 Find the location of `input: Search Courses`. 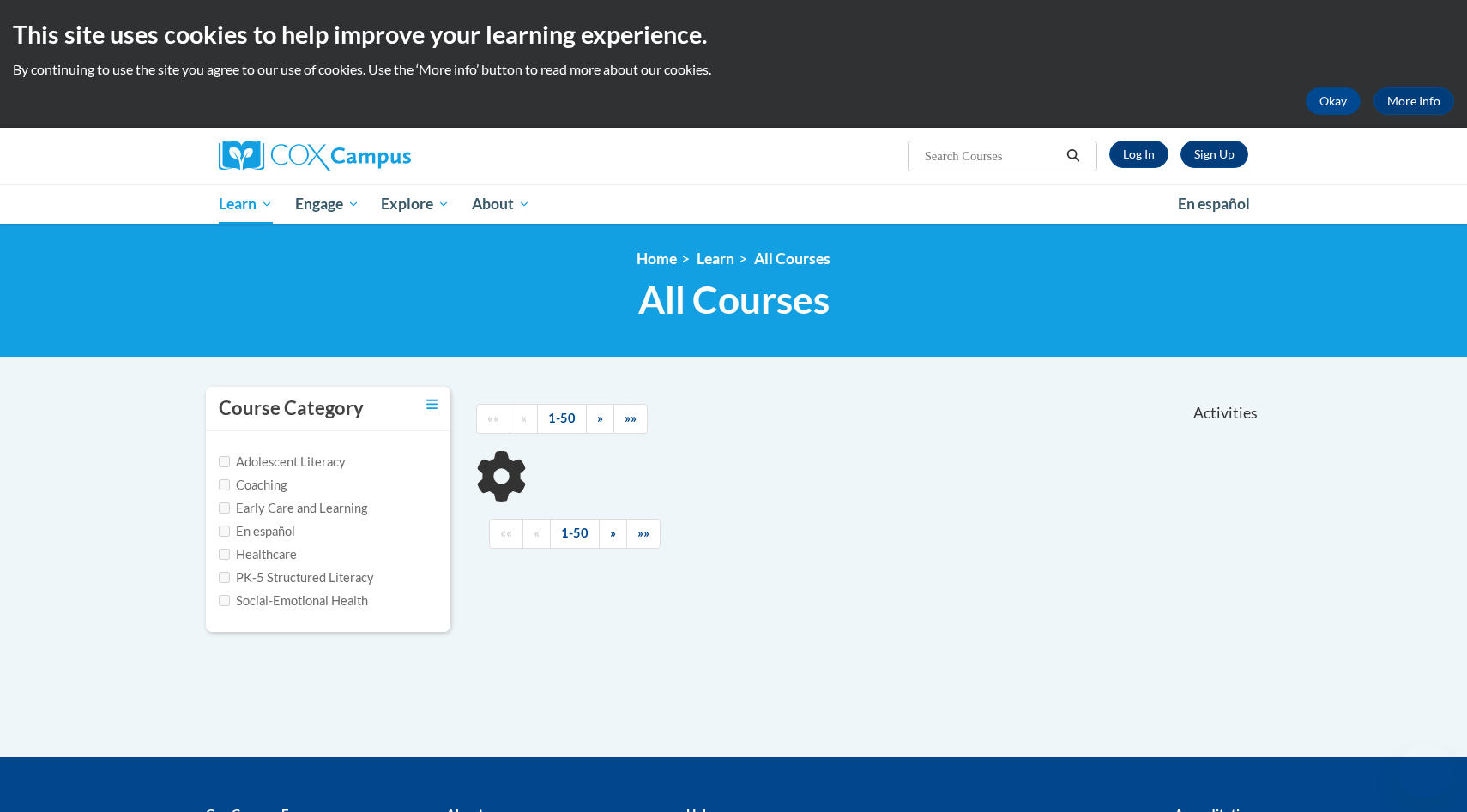

input: Search Courses is located at coordinates (991, 156).